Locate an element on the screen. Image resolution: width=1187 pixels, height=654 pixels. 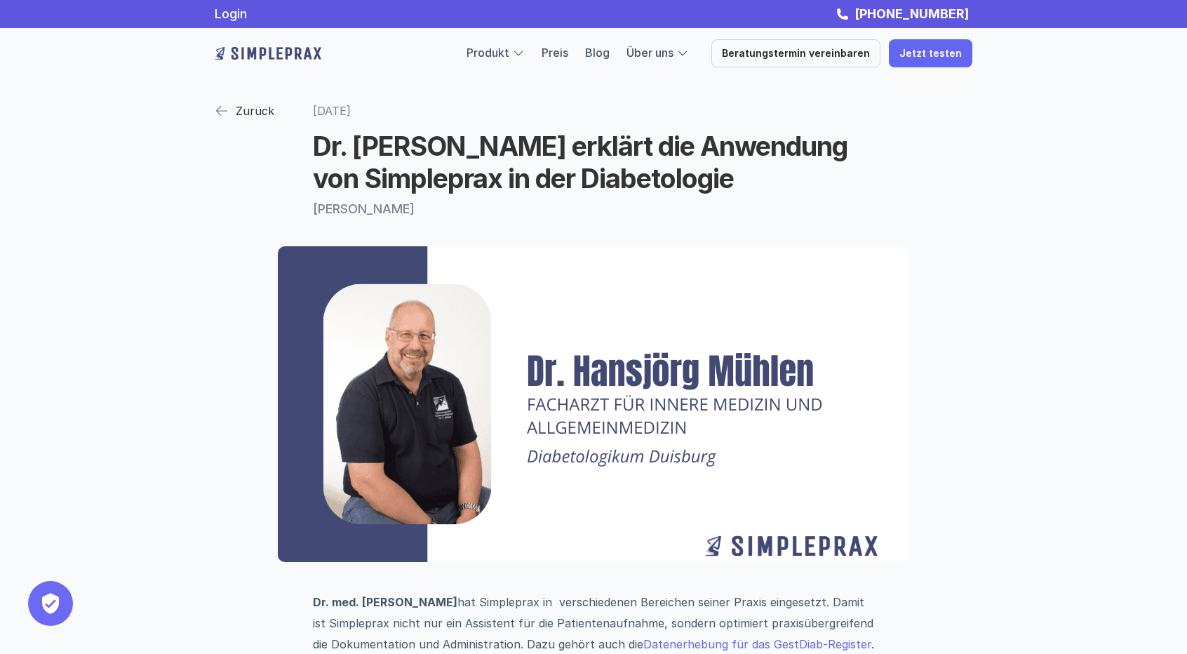
a: Über uns is located at coordinates (650, 53).